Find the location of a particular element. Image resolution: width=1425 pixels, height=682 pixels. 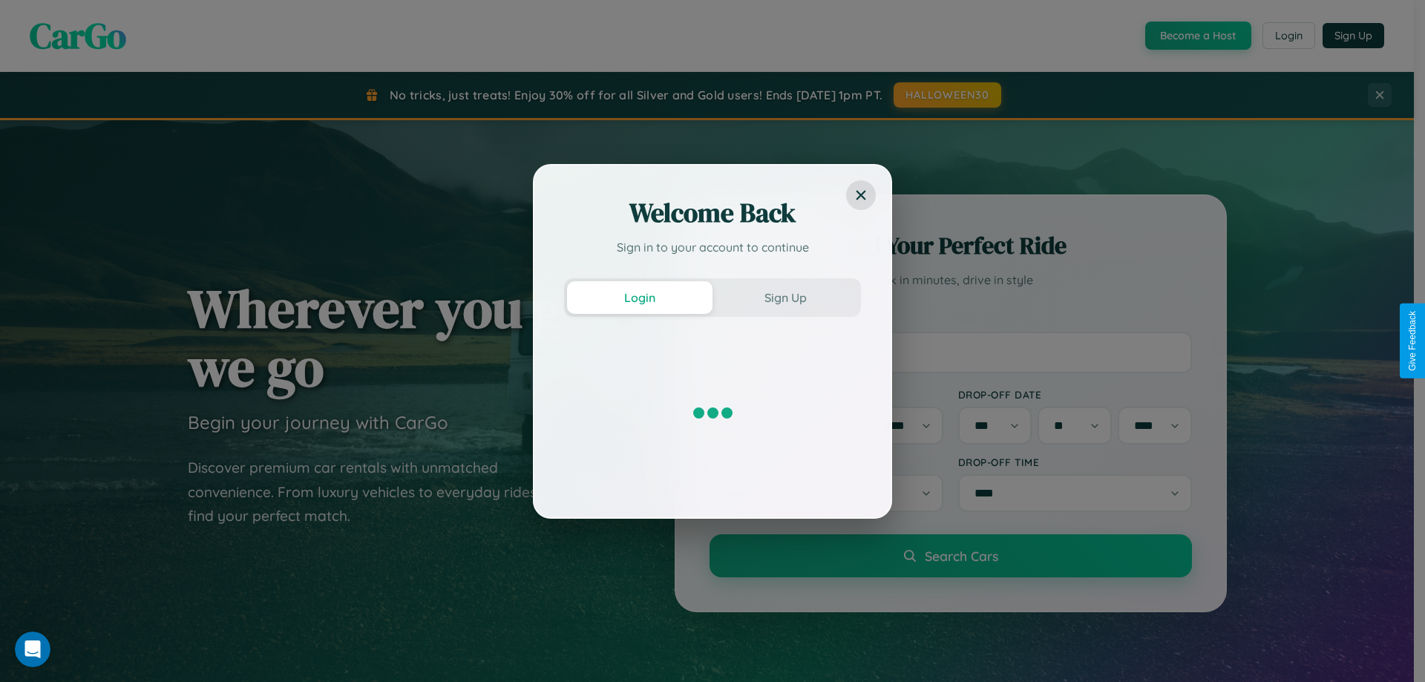

button: Login is located at coordinates (640, 298).